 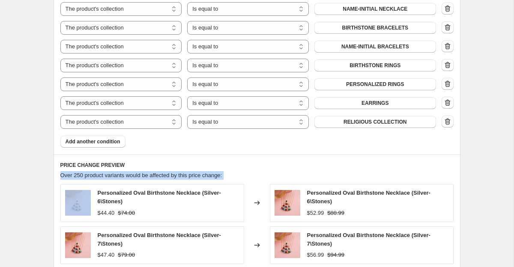 What do you see at coordinates (106, 213) in the screenshot?
I see `div: $44.40` at bounding box center [106, 213].